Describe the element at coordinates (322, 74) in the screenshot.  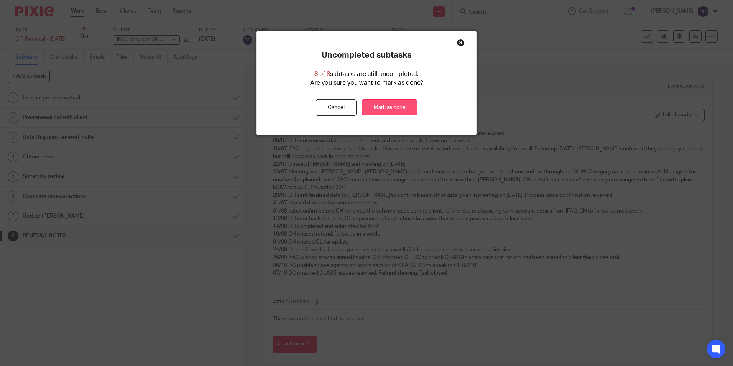
I see `span: 8 of 8` at that location.